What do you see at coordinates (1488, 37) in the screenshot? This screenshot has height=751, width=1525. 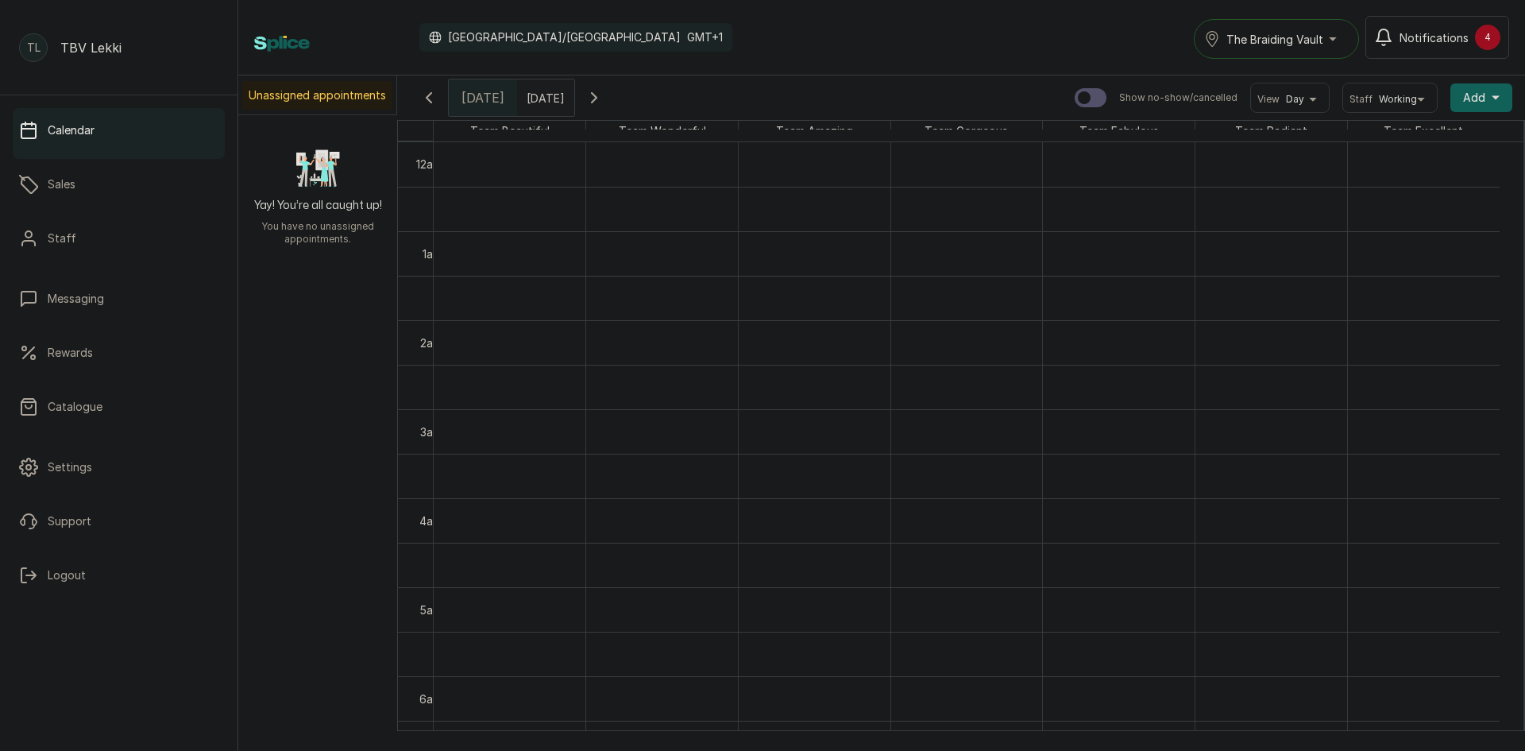 I see `div: 4` at bounding box center [1488, 37].